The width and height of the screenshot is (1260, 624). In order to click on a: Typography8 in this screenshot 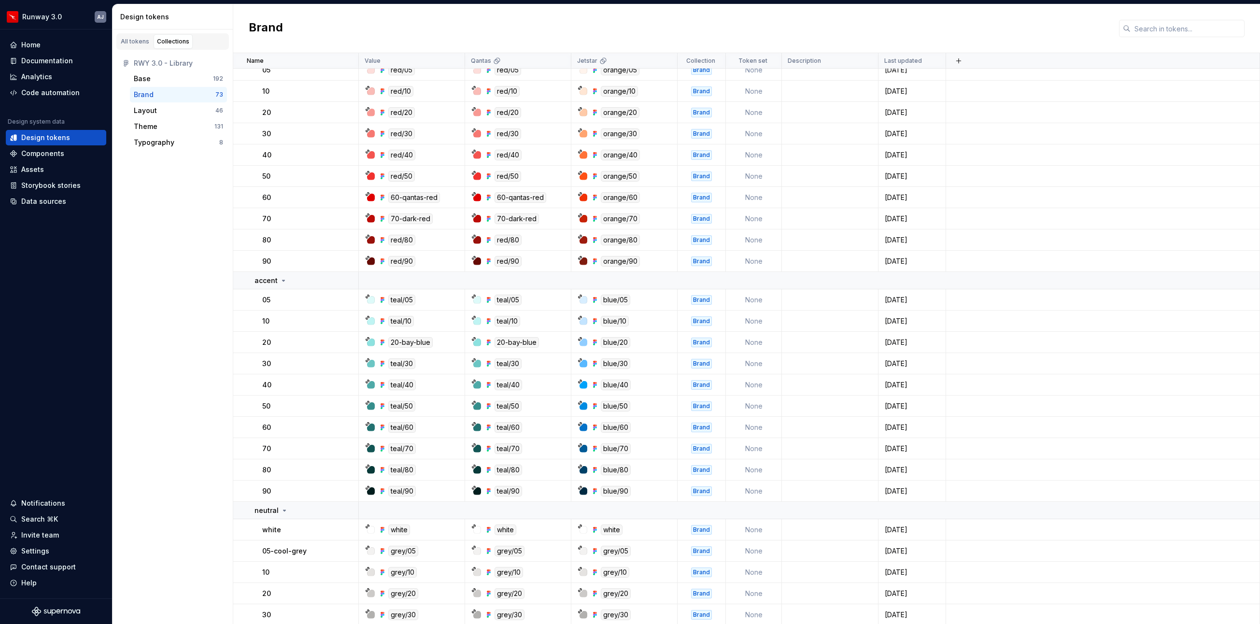, I will do `click(178, 143)`.